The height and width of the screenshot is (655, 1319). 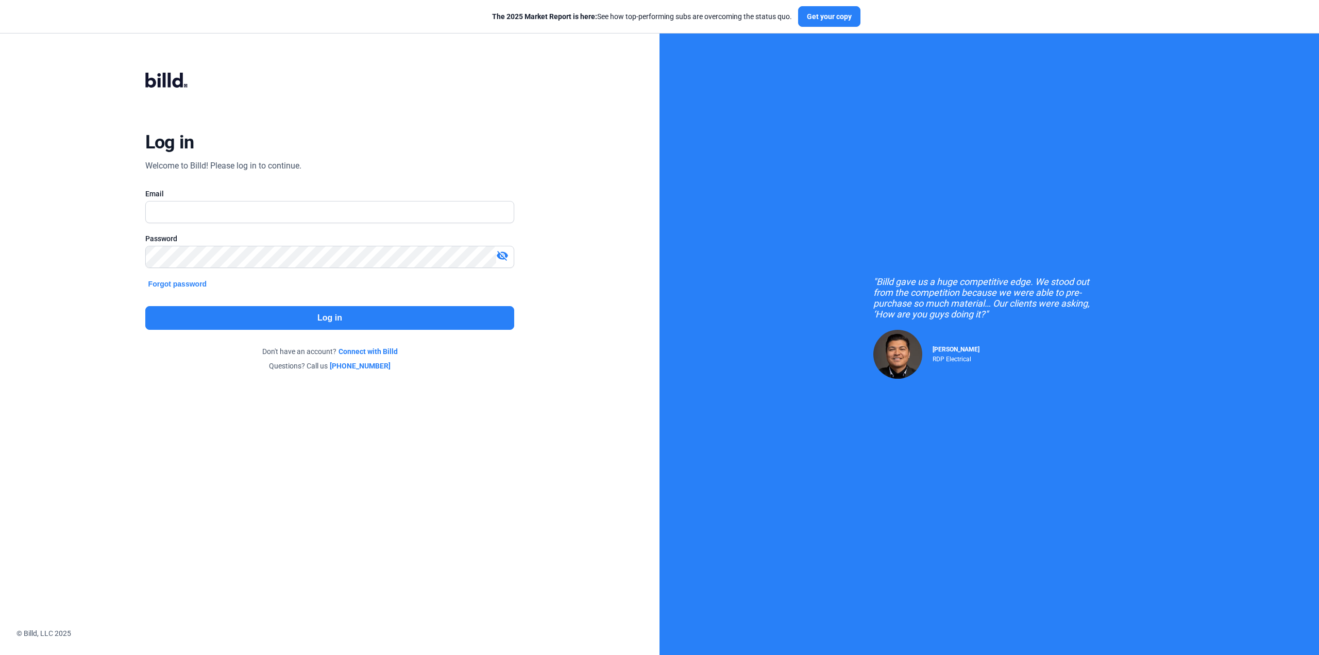 I want to click on div: Questions? Call us, so click(x=330, y=366).